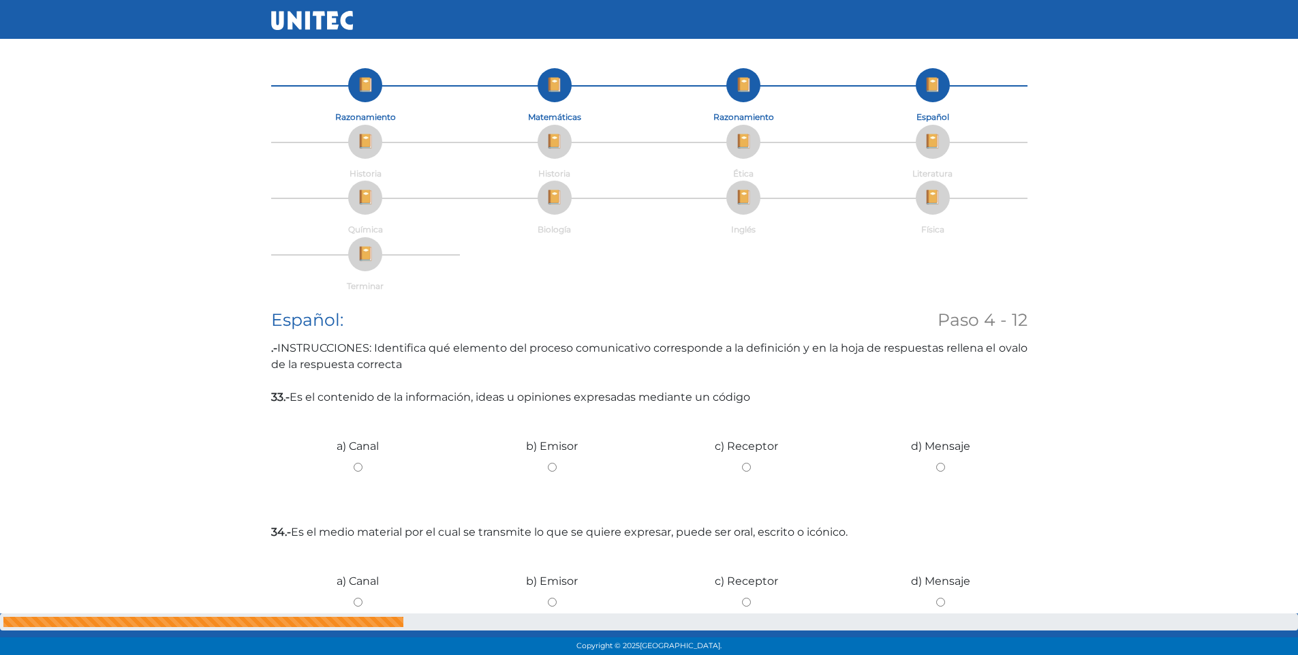 The image size is (1298, 655). What do you see at coordinates (365, 285) in the screenshot?
I see `strong: Terminar` at bounding box center [365, 285].